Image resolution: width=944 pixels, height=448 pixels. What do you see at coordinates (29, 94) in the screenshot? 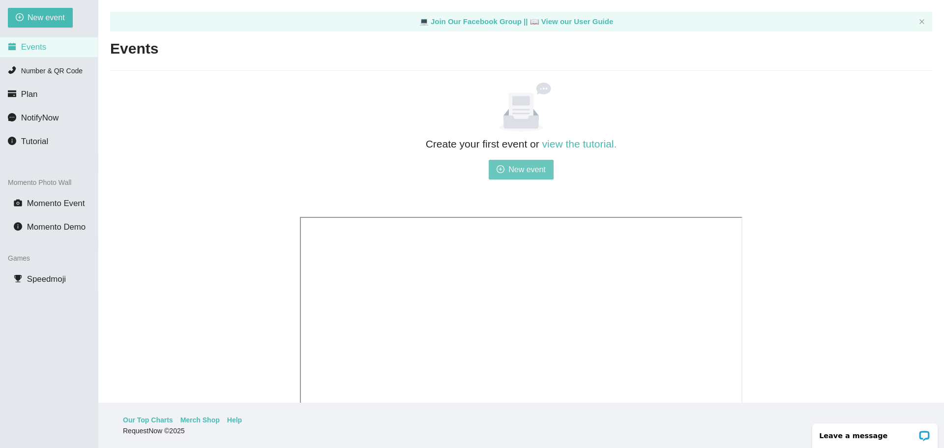
I see `span: Plan` at bounding box center [29, 94].